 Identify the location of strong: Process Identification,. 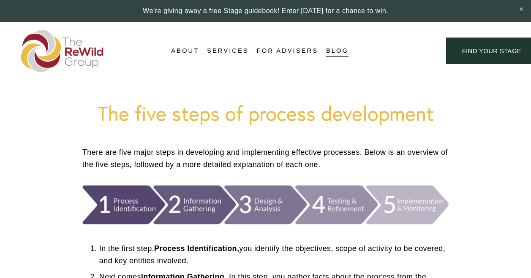
(196, 249).